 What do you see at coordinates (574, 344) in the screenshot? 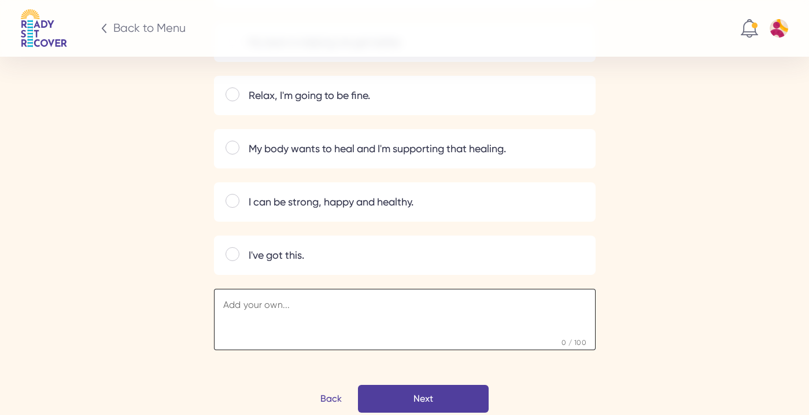
I see `span: 0 / 100` at bounding box center [574, 344].